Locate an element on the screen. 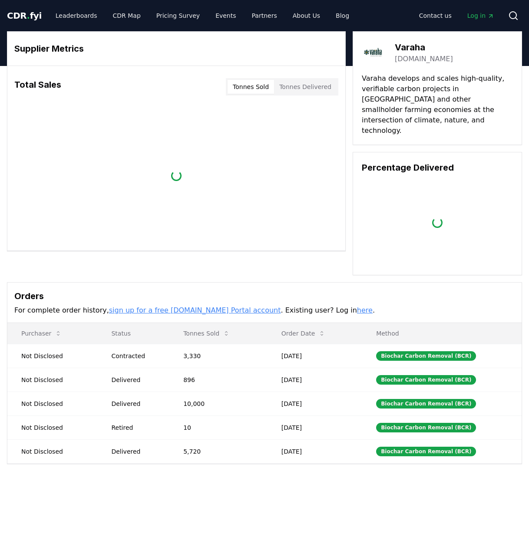 The height and width of the screenshot is (547, 529). a: CDR Map is located at coordinates (127, 16).